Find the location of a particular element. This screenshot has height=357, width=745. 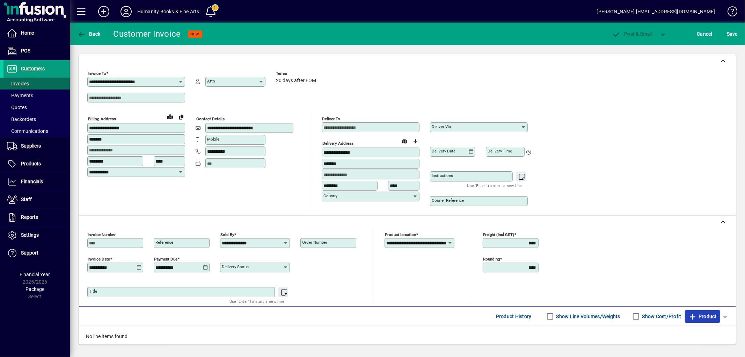

button: Cancel is located at coordinates (705, 34).